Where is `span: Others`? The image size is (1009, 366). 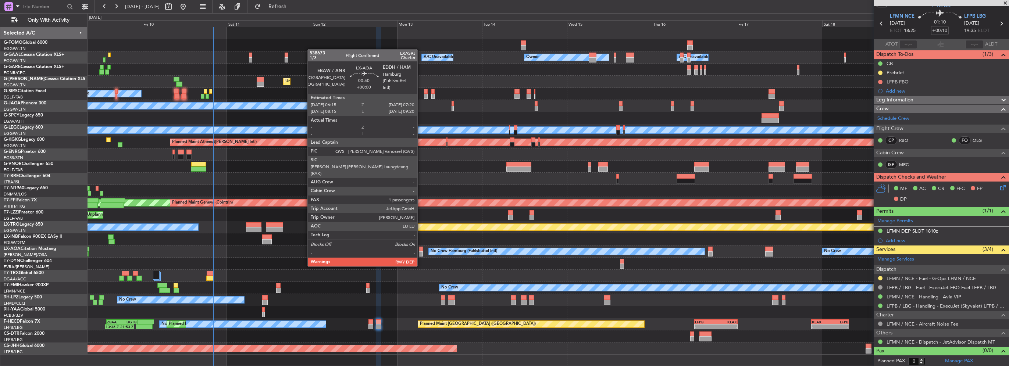
span: Others is located at coordinates (884, 333).